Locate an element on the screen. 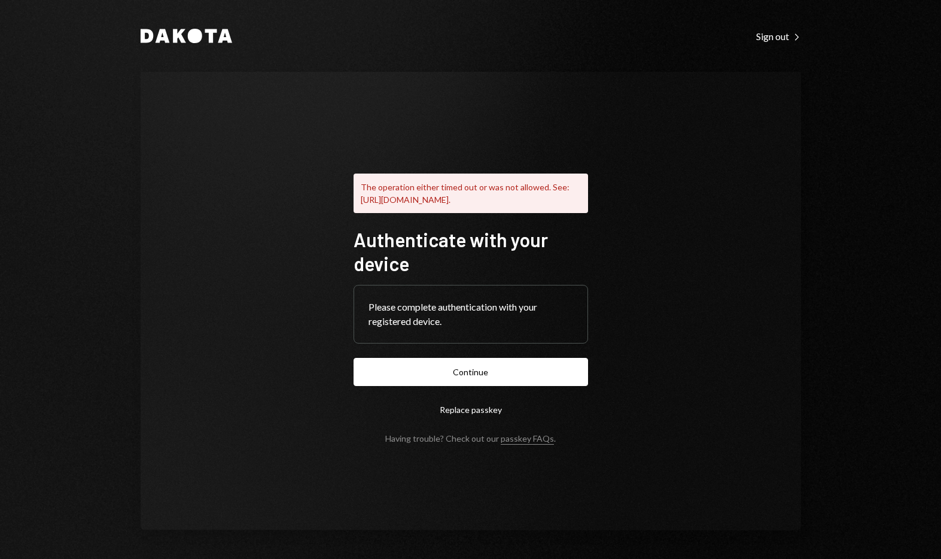  button: Continue is located at coordinates (471, 371).